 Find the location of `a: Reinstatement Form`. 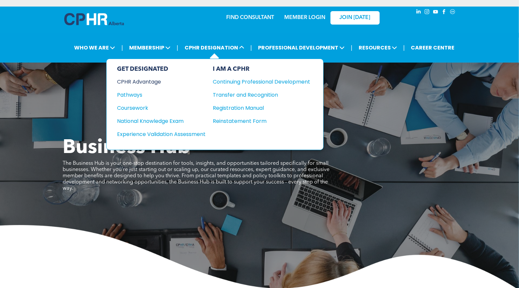

a: Reinstatement Form is located at coordinates (261, 121).